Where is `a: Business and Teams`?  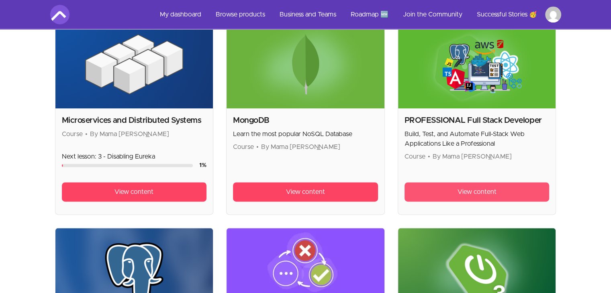 a: Business and Teams is located at coordinates (308, 14).